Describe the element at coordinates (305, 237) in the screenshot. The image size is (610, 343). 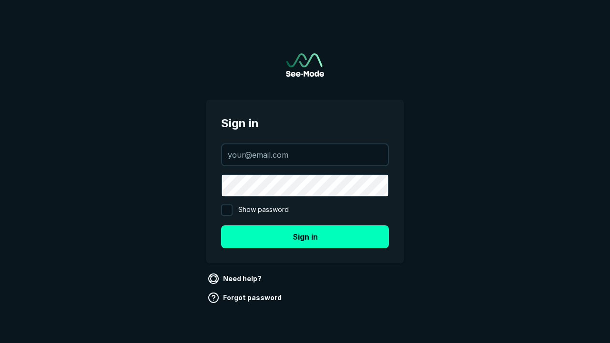
I see `button: Sign in` at that location.